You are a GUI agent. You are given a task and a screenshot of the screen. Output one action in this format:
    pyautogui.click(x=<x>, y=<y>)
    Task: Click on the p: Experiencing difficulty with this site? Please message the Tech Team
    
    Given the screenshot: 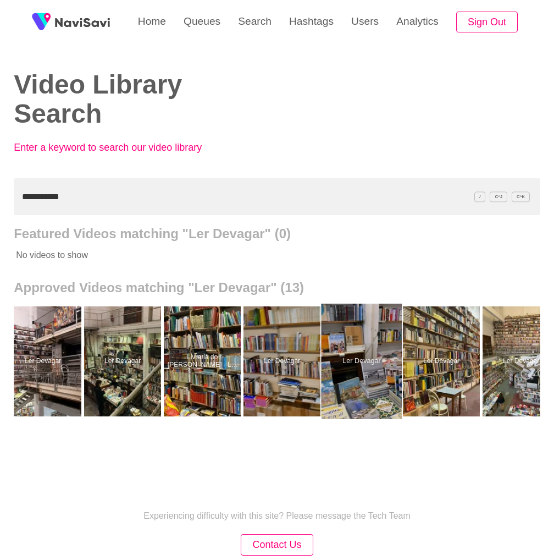 What is the action you would take?
    pyautogui.click(x=277, y=516)
    